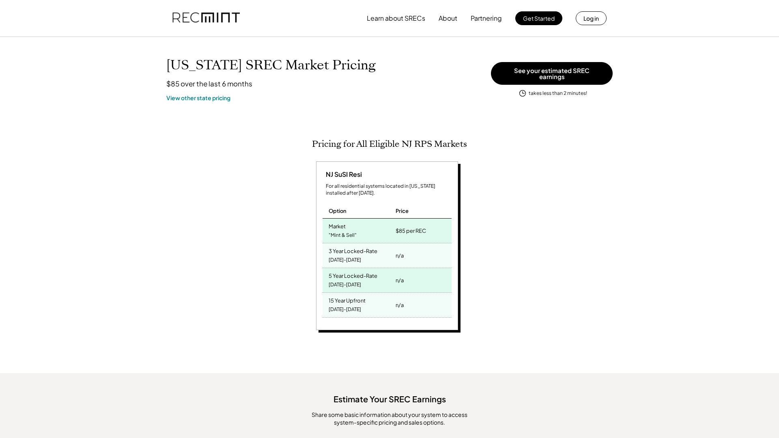  I want to click on div: 5 Year Locked-Rate, so click(353, 275).